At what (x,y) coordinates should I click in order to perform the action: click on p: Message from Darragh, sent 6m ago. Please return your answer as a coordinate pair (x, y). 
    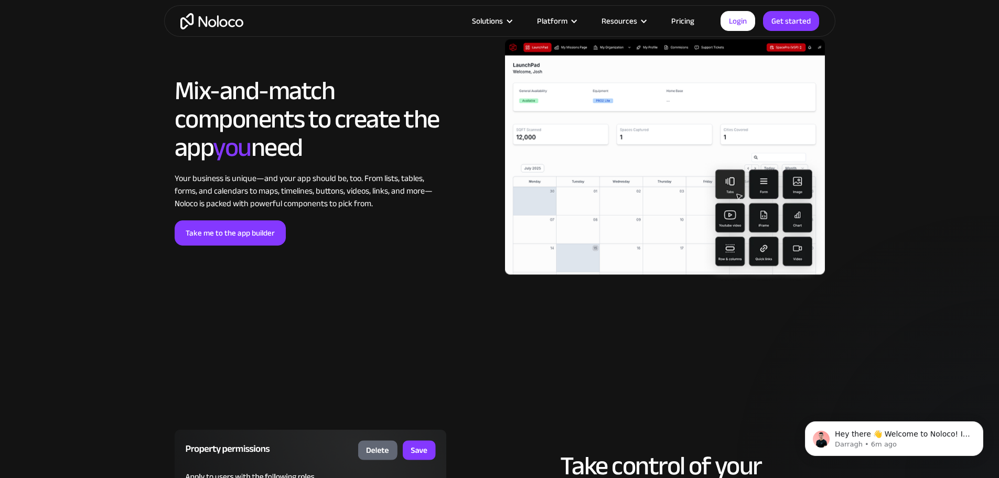
    Looking at the image, I should click on (113, 45).